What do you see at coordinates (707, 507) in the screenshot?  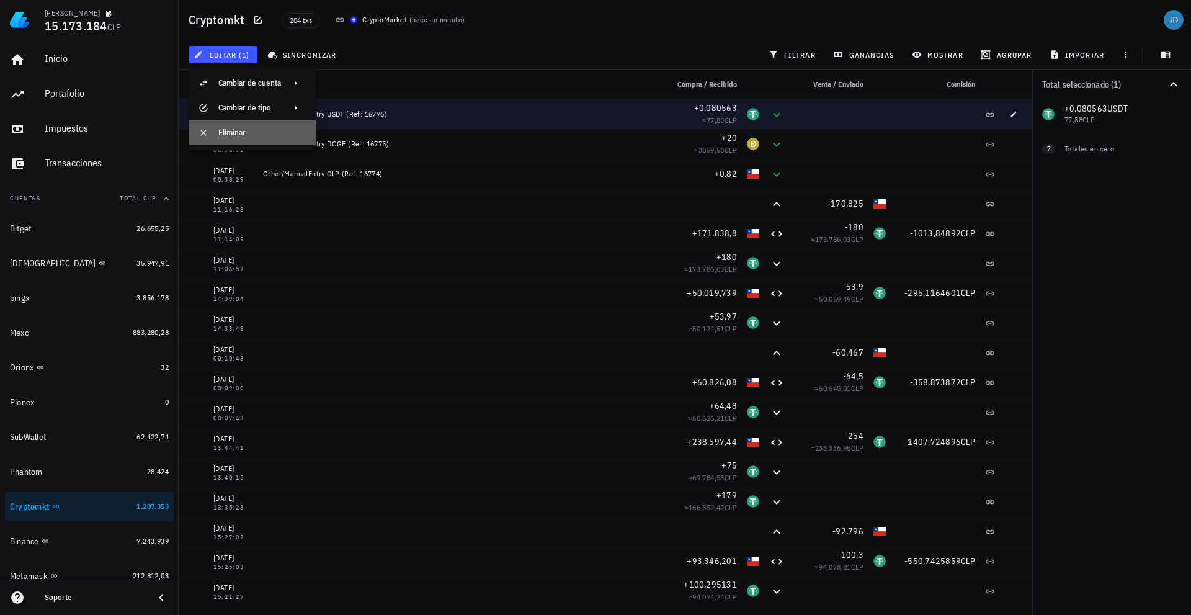 I see `span: 166.552,42` at bounding box center [707, 507].